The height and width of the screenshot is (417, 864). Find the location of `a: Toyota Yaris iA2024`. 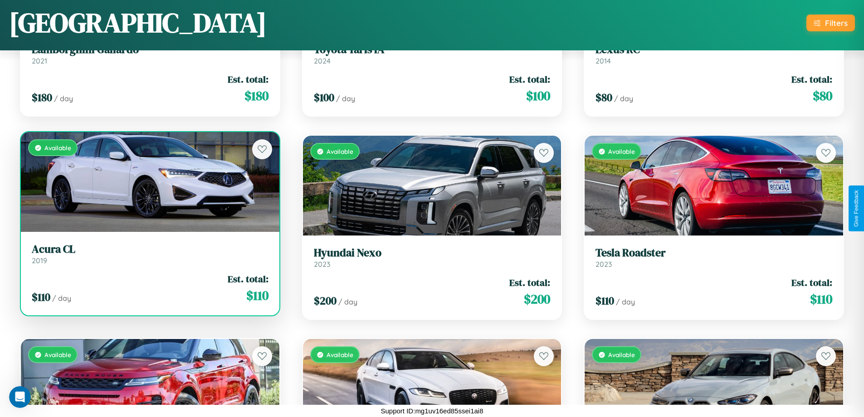

a: Toyota Yaris iA2024 is located at coordinates (432, 54).